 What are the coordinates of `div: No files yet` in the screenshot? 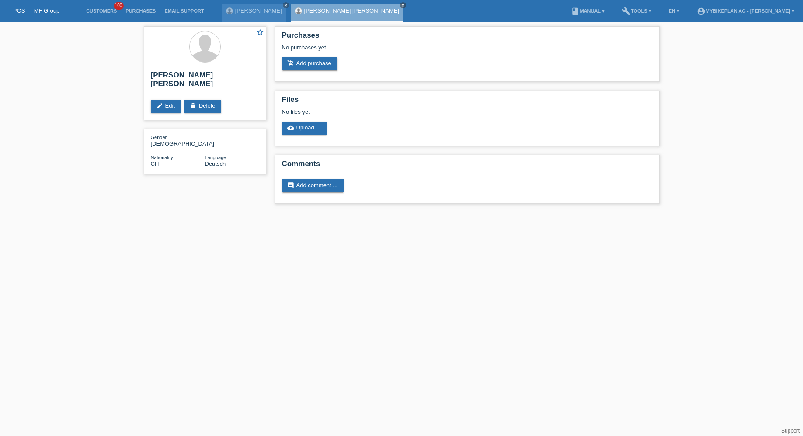 It's located at (415, 111).